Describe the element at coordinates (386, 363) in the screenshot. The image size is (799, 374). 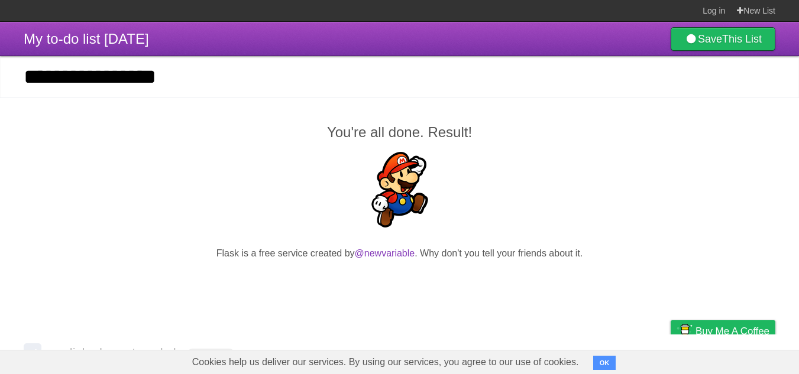
I see `span: Cookies help us deliver our services. By using our services, you agree to our use of cookies.` at that location.